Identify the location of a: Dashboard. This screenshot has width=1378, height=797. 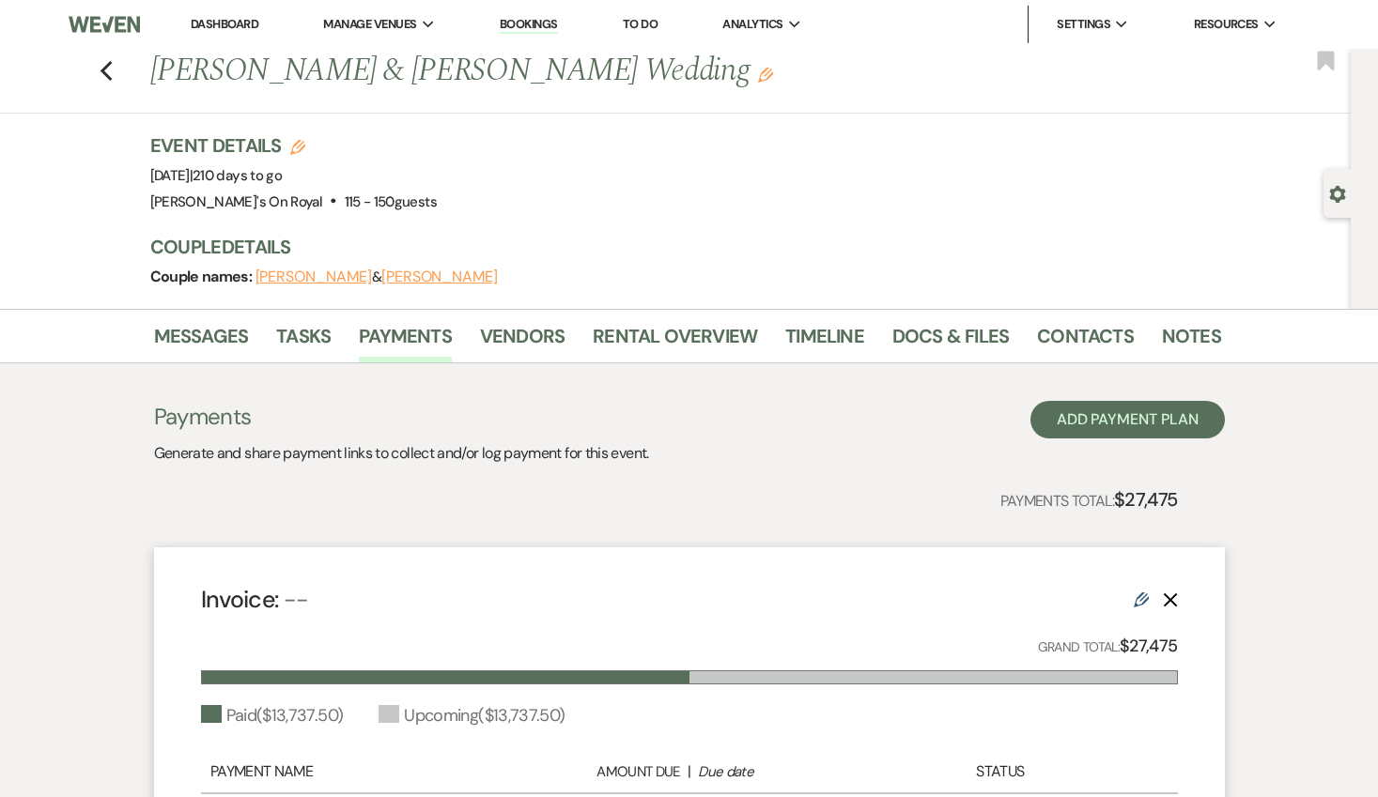
(224, 23).